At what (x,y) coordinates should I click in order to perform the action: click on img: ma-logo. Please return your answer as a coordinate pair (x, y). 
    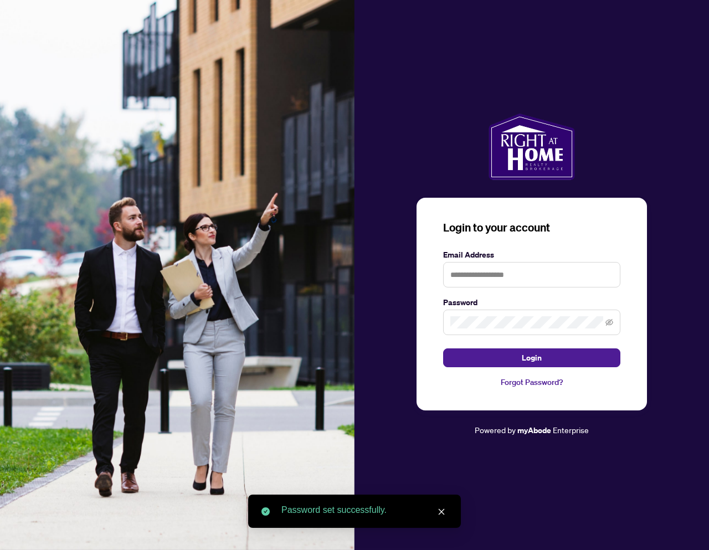
    Looking at the image, I should click on (531, 147).